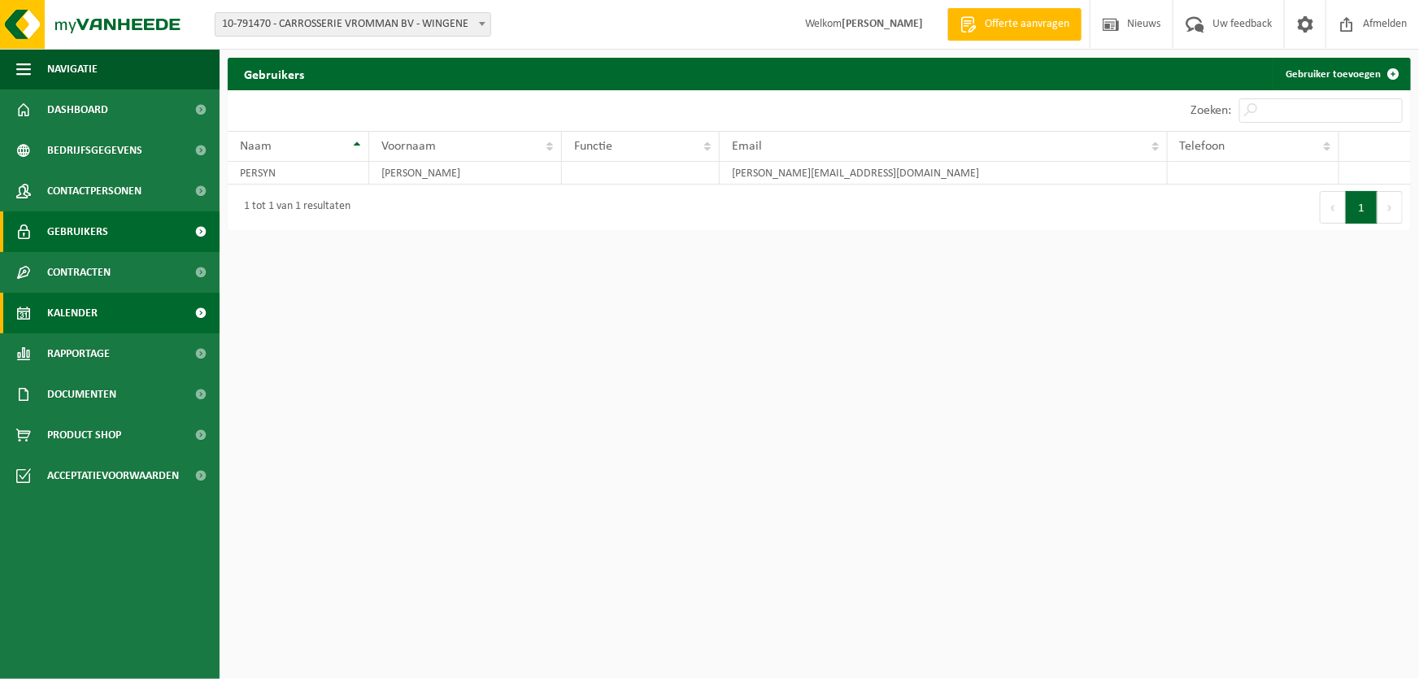  Describe the element at coordinates (72, 69) in the screenshot. I see `span: Navigatie` at that location.